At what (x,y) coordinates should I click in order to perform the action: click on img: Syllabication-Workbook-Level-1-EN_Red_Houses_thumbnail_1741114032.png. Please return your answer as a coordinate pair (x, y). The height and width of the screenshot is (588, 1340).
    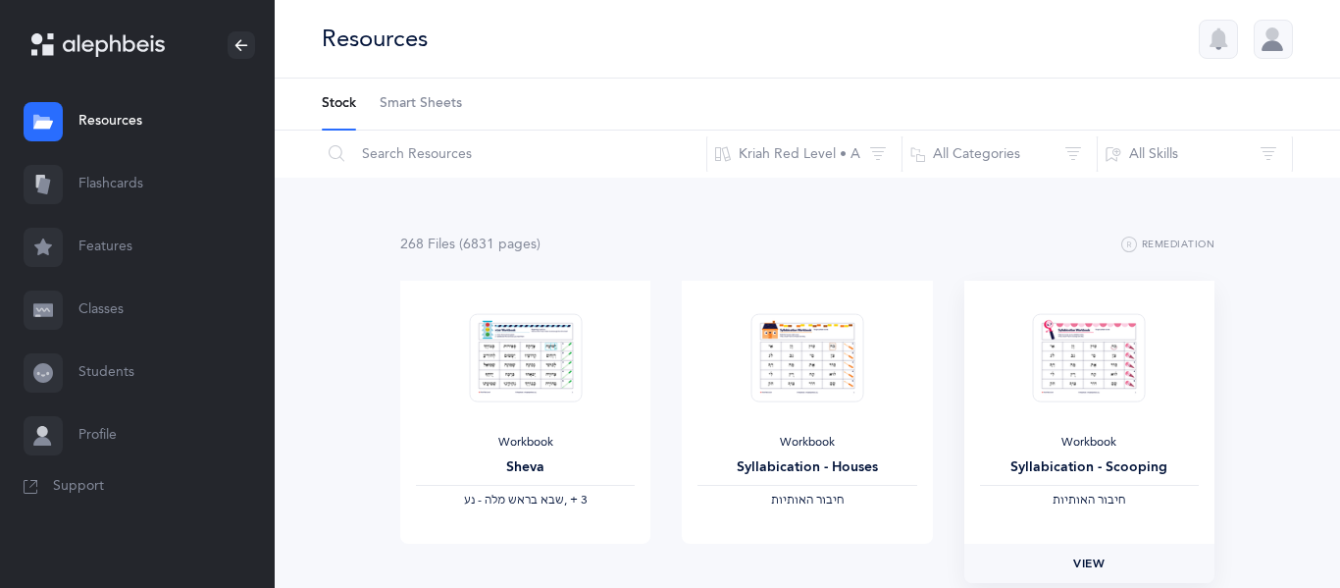
    Looking at the image, I should click on (806, 357).